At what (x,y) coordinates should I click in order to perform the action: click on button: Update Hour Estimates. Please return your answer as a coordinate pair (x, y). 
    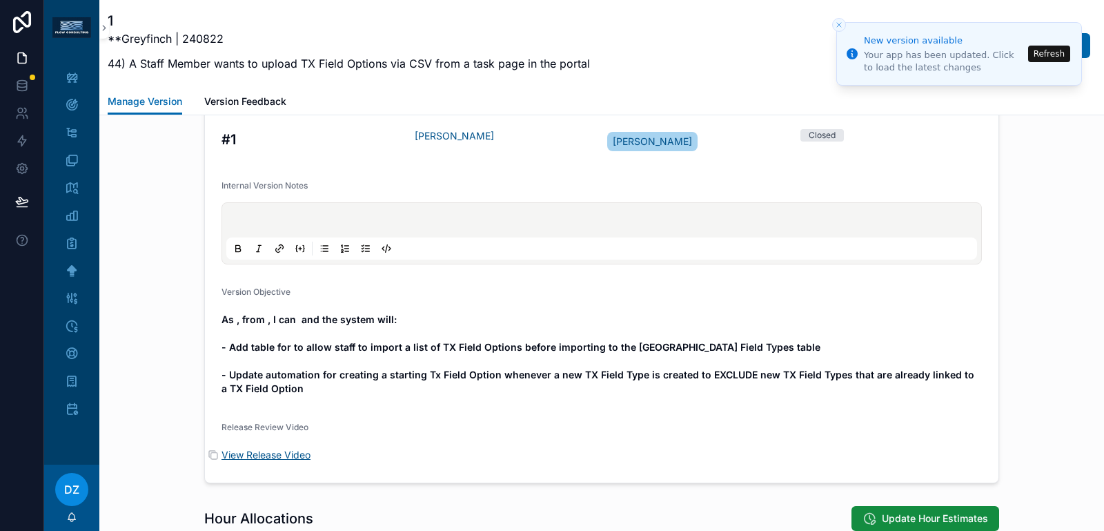
    Looking at the image, I should click on (925, 518).